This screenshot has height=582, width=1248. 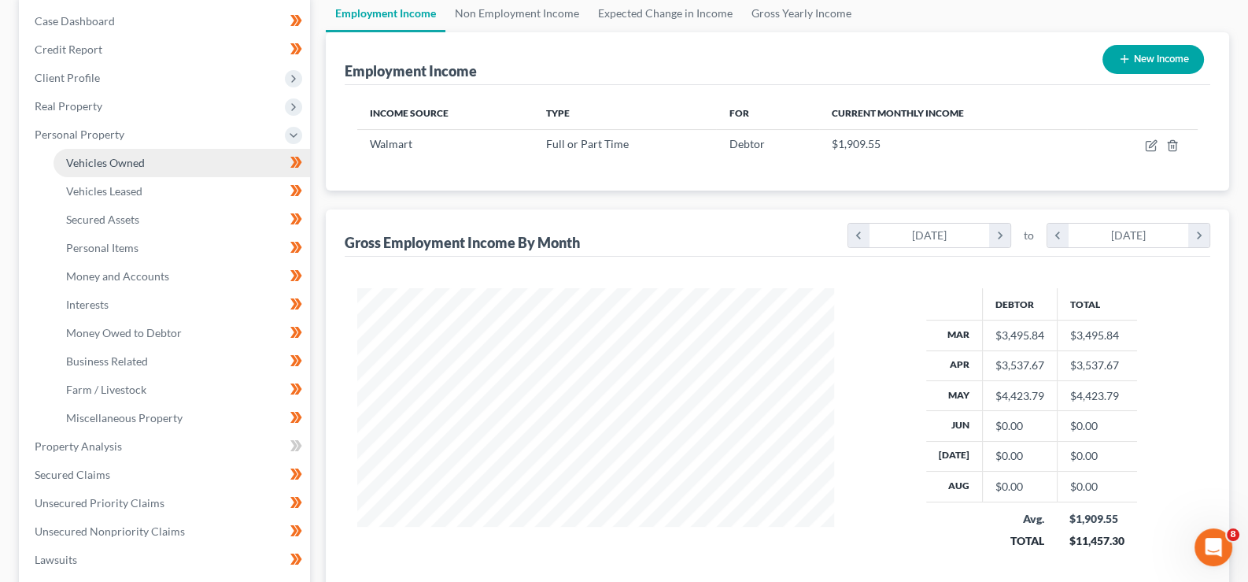 I want to click on div: TOTAL, so click(x=1019, y=541).